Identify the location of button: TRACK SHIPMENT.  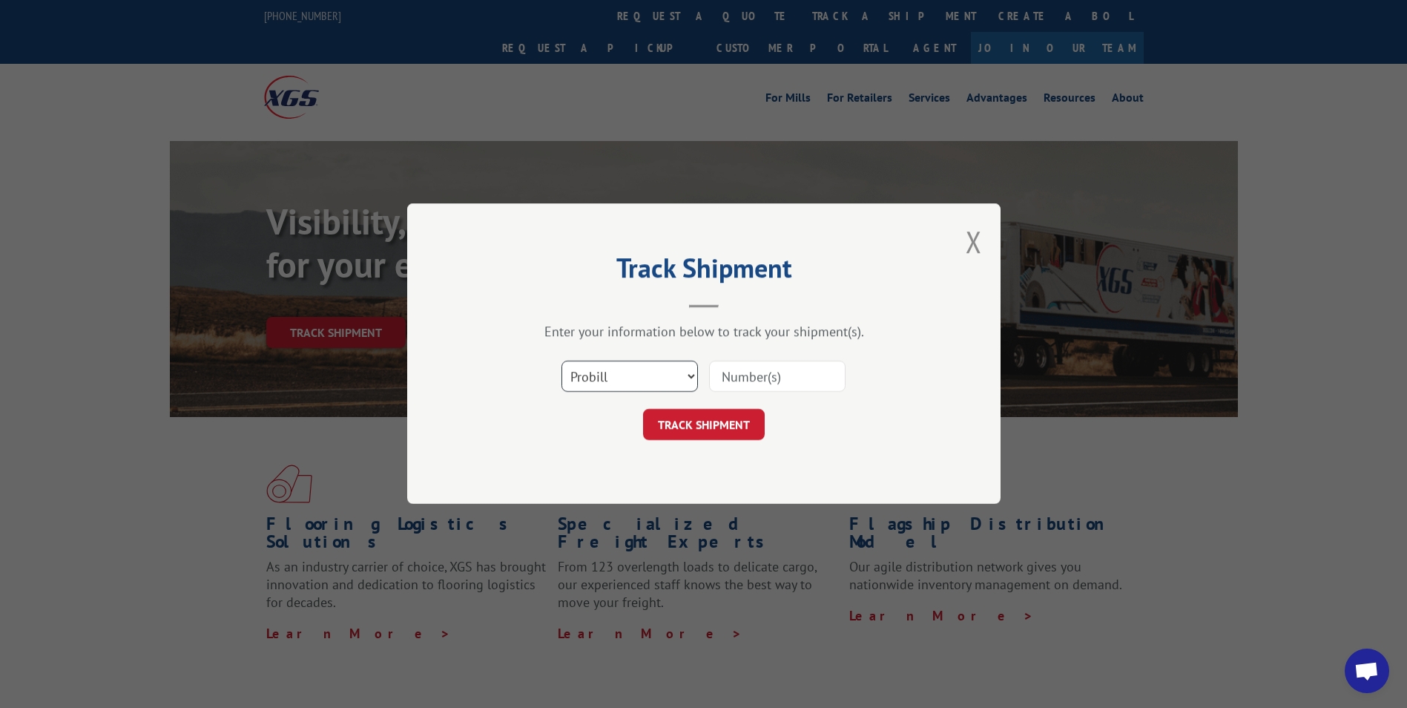
(704, 425).